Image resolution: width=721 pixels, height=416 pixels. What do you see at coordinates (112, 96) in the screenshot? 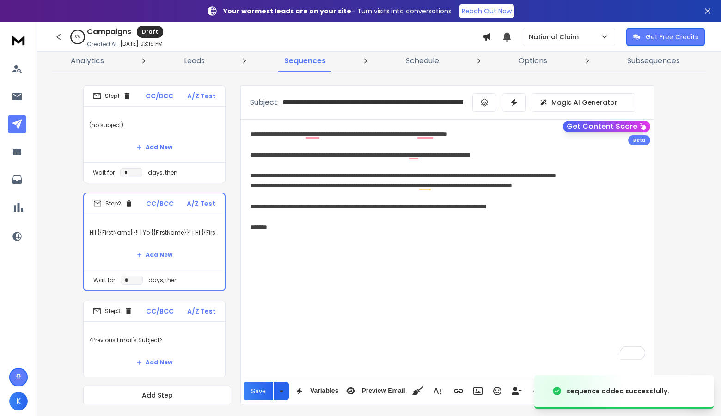
I see `div: Step 1` at bounding box center [112, 96].